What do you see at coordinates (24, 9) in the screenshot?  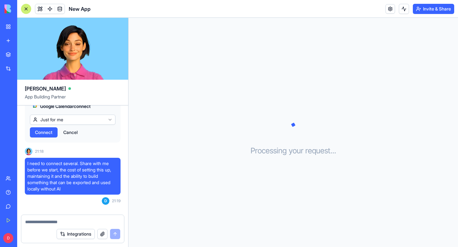 I see `img: logo` at bounding box center [24, 9].